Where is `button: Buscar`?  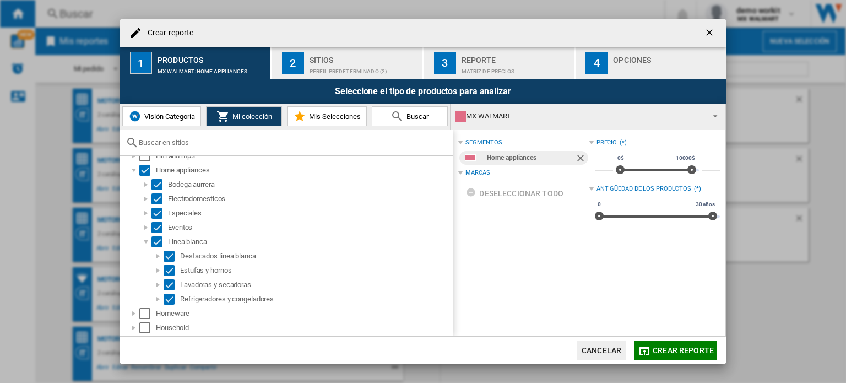 button: Buscar is located at coordinates (410, 116).